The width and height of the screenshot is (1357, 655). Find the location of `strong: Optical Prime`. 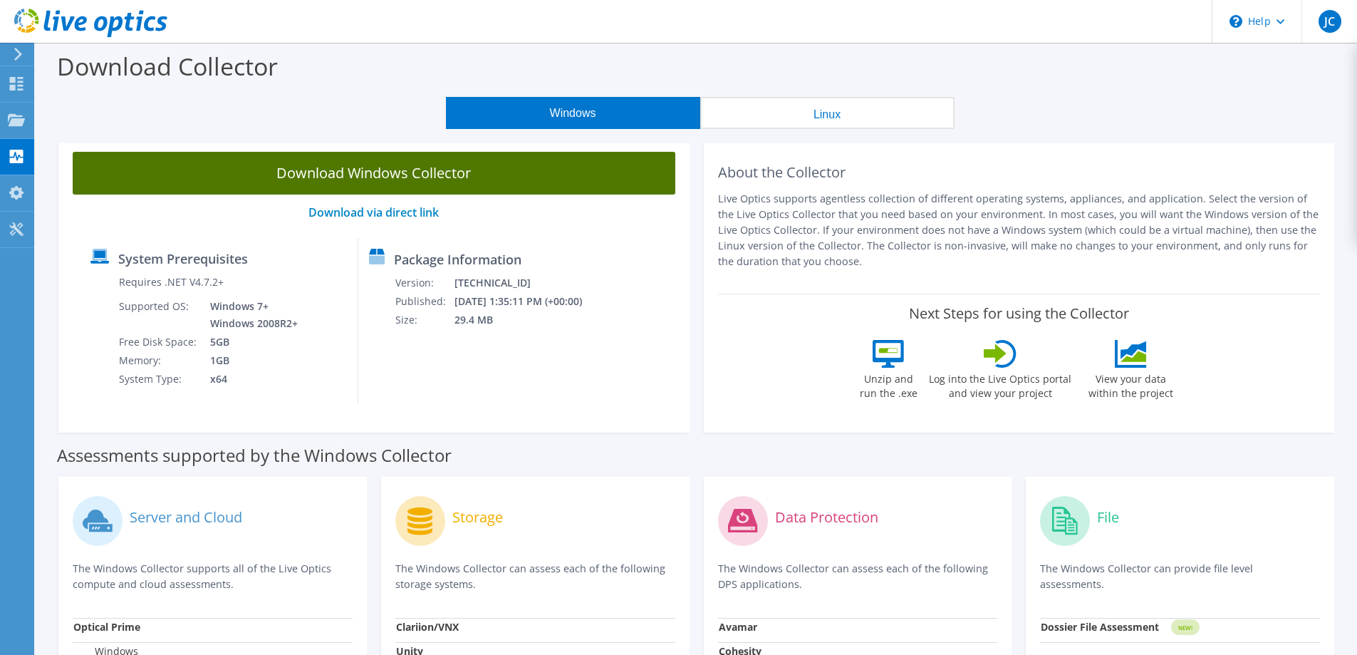

strong: Optical Prime is located at coordinates (107, 626).